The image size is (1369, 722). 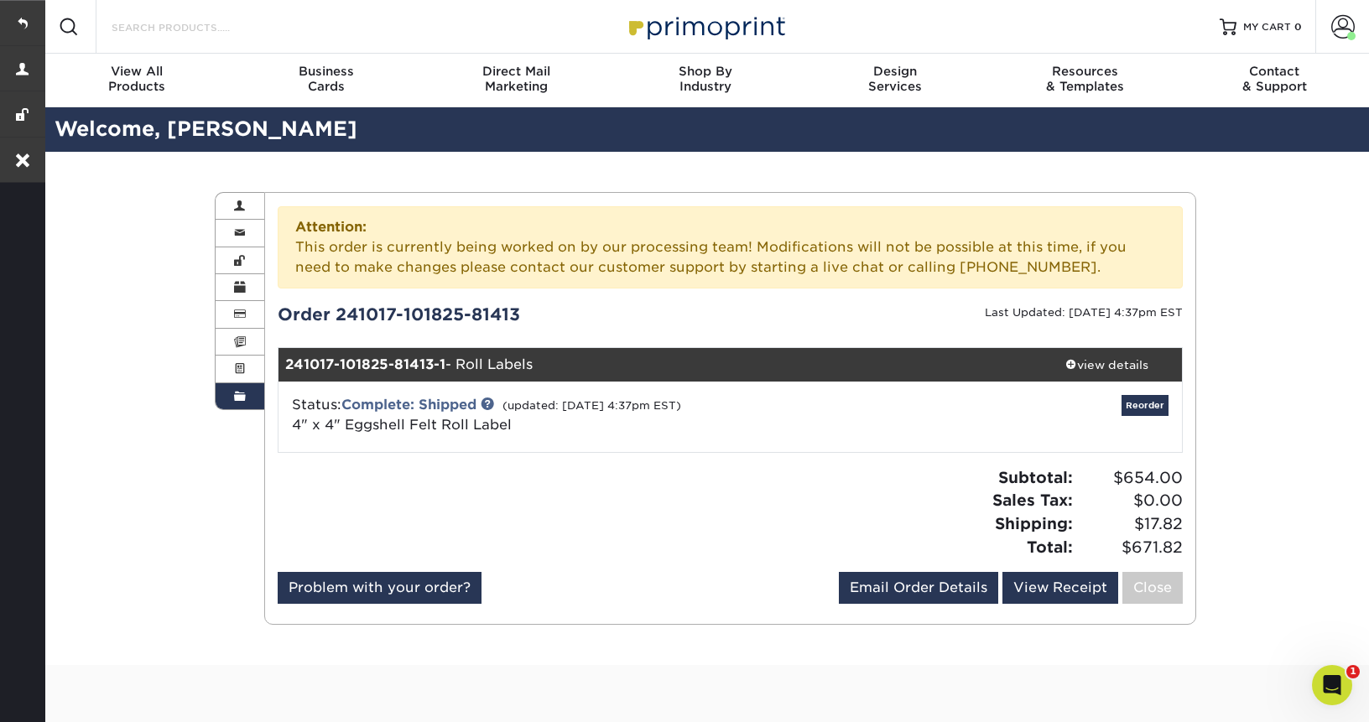 What do you see at coordinates (516, 81) in the screenshot?
I see `a: Direct MailMarketing` at bounding box center [516, 81].